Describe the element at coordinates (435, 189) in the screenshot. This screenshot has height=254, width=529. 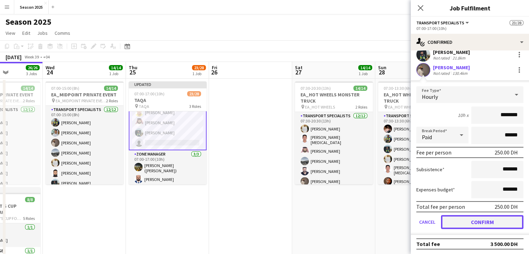
I see `label: Expenses budget` at that location.